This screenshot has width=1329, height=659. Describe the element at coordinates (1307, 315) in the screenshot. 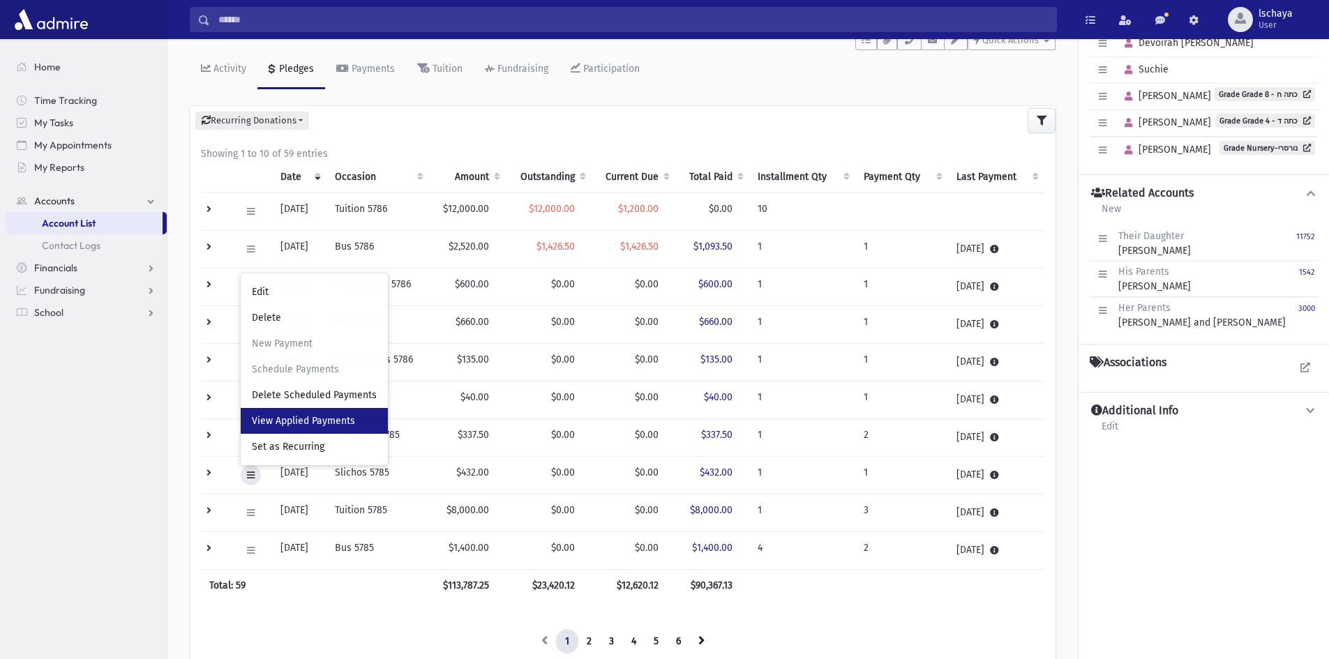

I see `a: 3000` at that location.